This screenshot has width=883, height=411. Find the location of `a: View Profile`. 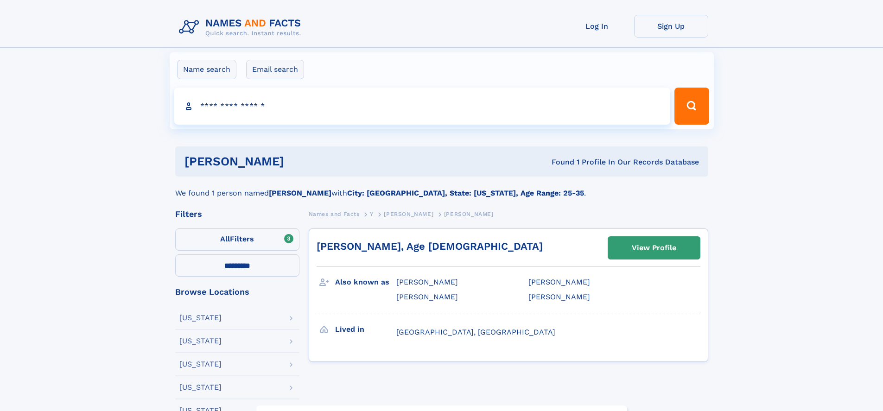

a: View Profile is located at coordinates (654, 248).